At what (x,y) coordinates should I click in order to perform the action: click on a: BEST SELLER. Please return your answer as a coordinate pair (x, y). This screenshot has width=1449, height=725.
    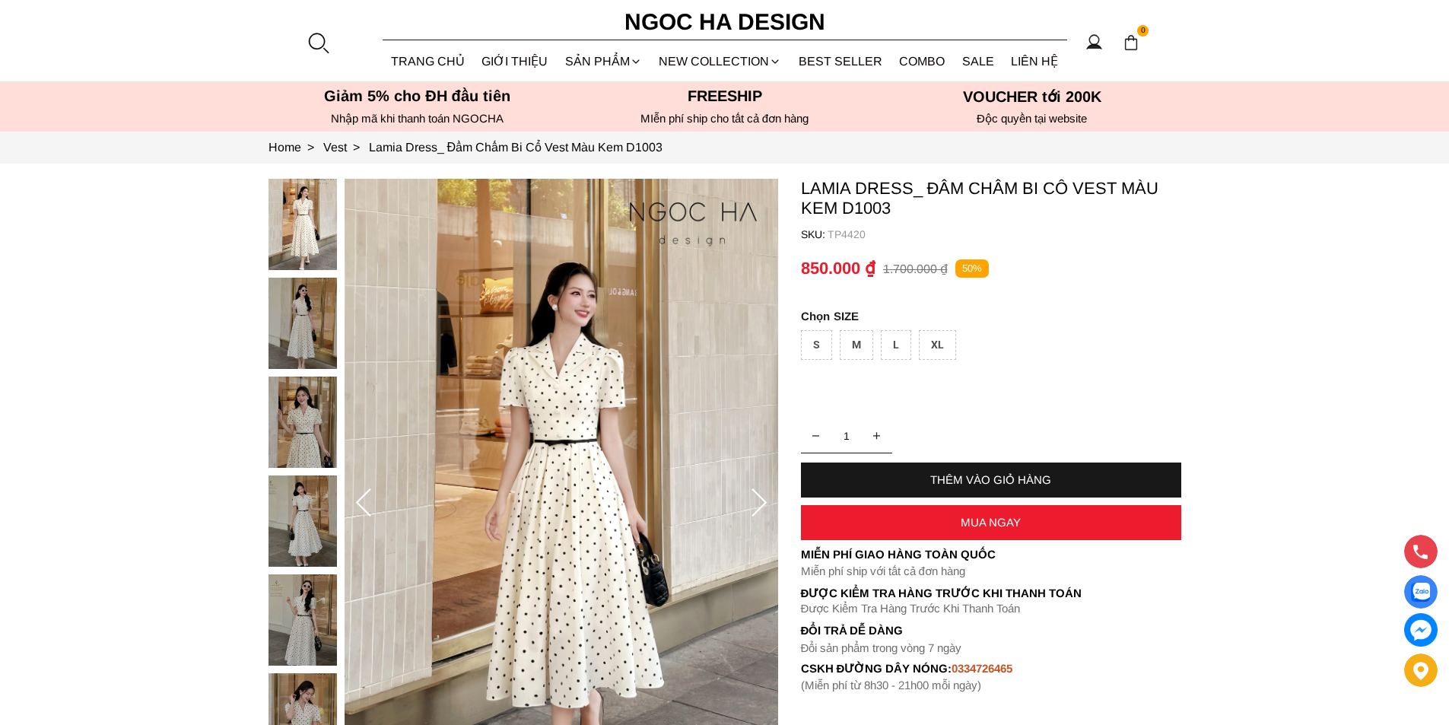
    Looking at the image, I should click on (840, 61).